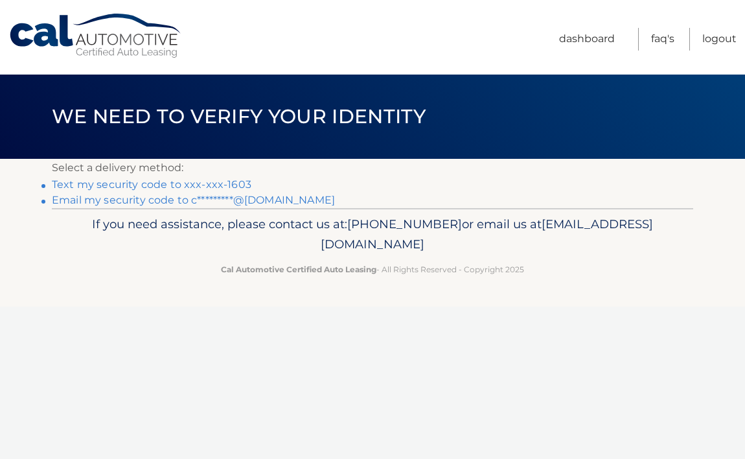 This screenshot has width=745, height=459. Describe the element at coordinates (373, 168) in the screenshot. I see `p: Select a delivery method:` at that location.